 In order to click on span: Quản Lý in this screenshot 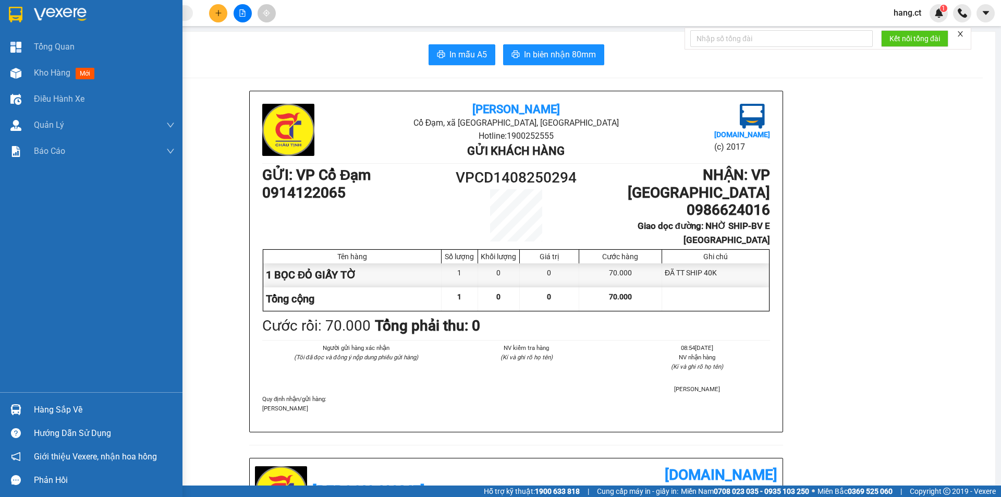, I will do `click(49, 125)`.